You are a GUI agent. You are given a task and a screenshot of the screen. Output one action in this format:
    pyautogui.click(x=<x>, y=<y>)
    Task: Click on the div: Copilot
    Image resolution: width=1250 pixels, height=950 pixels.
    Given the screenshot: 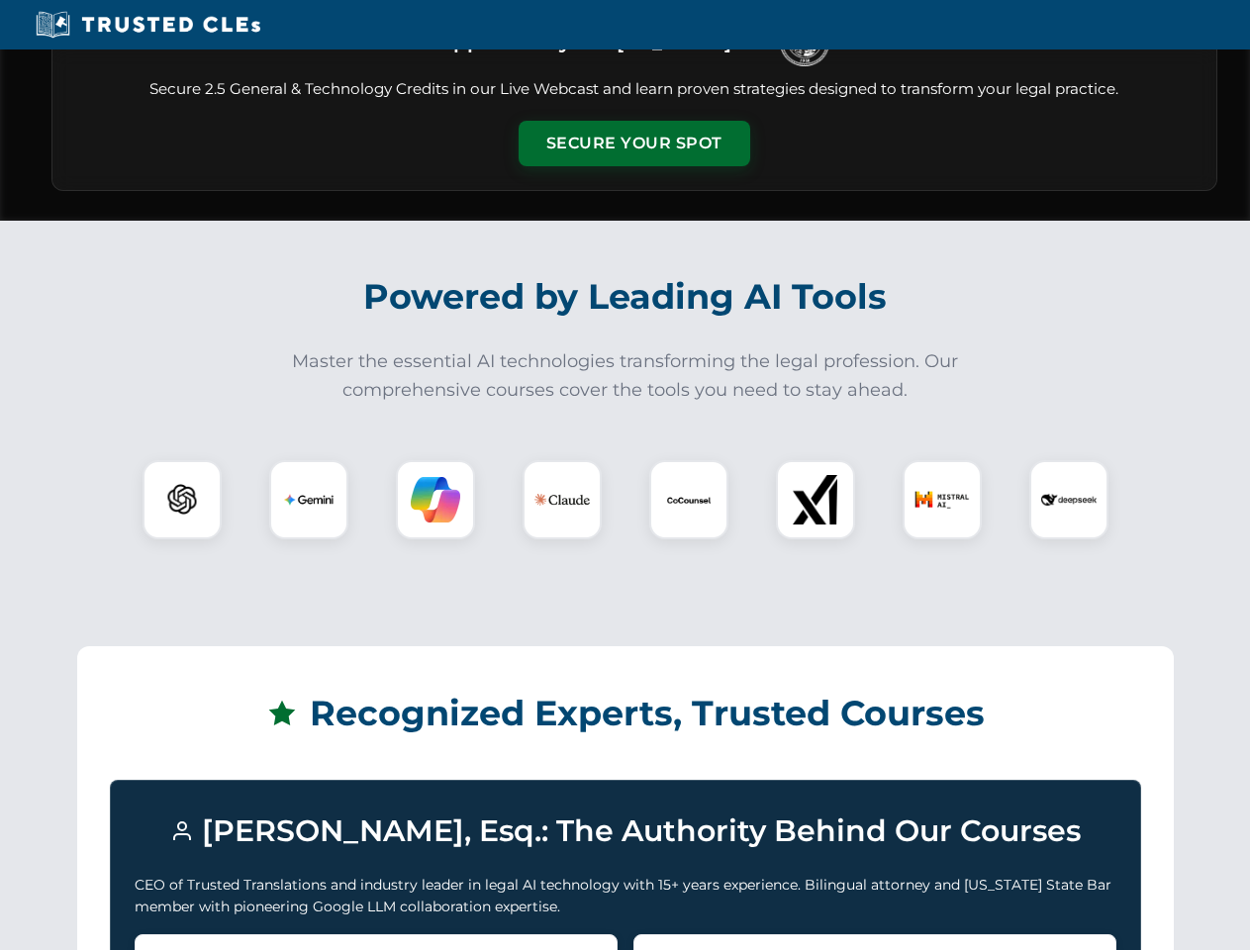 What is the action you would take?
    pyautogui.click(x=435, y=500)
    